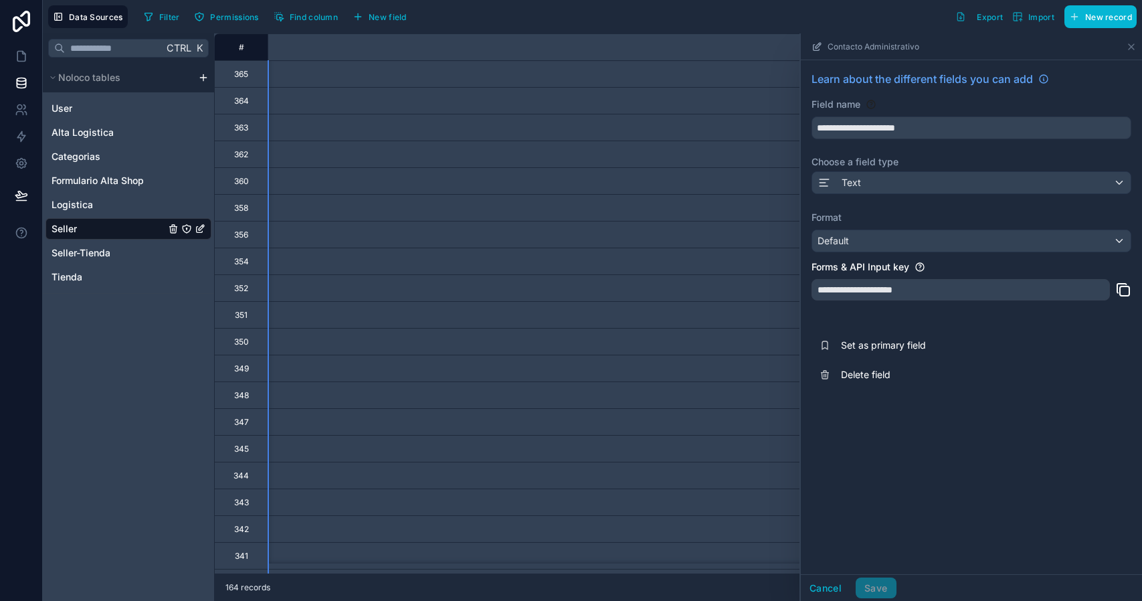 This screenshot has width=1142, height=601. I want to click on button: Default, so click(972, 241).